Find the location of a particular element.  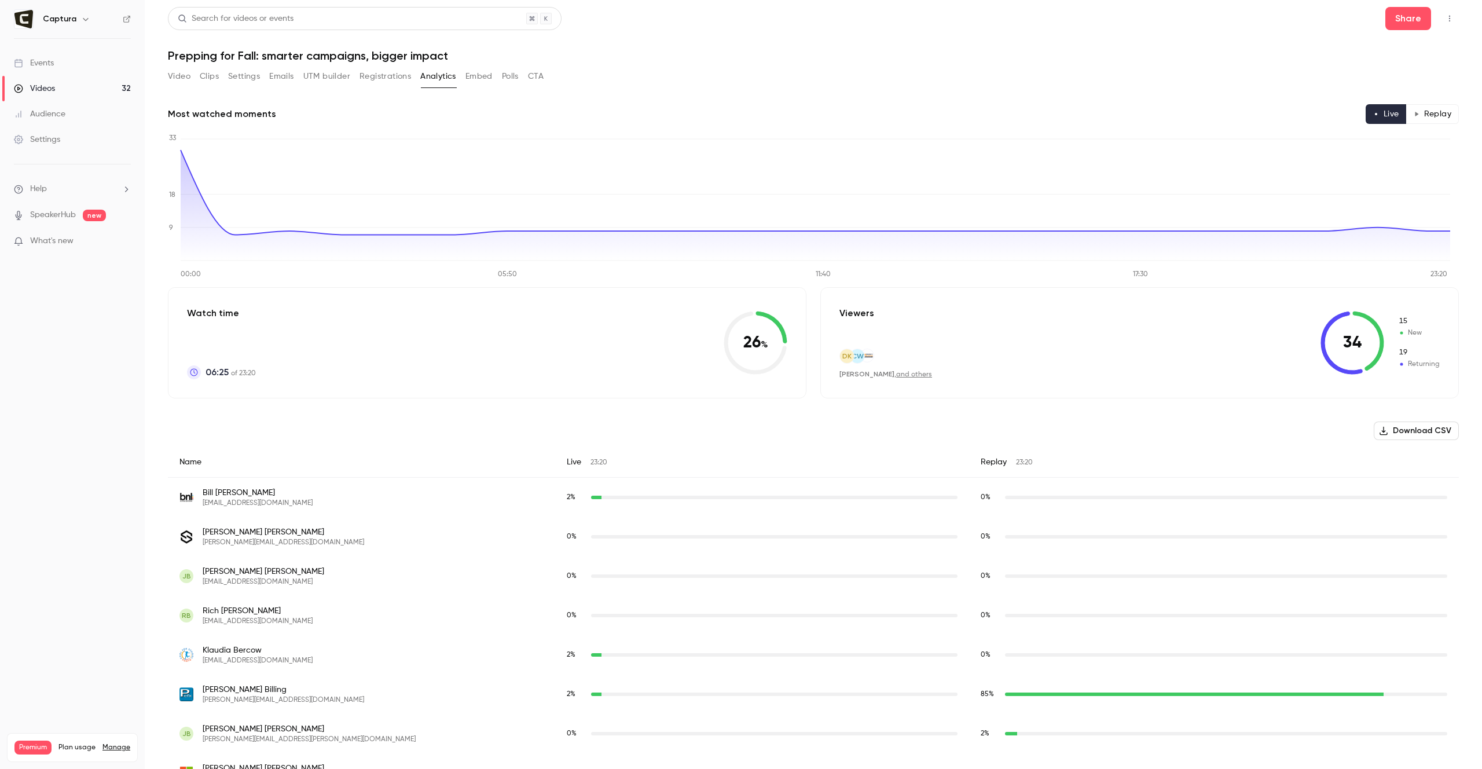

span: Plan usage is located at coordinates (77, 747).